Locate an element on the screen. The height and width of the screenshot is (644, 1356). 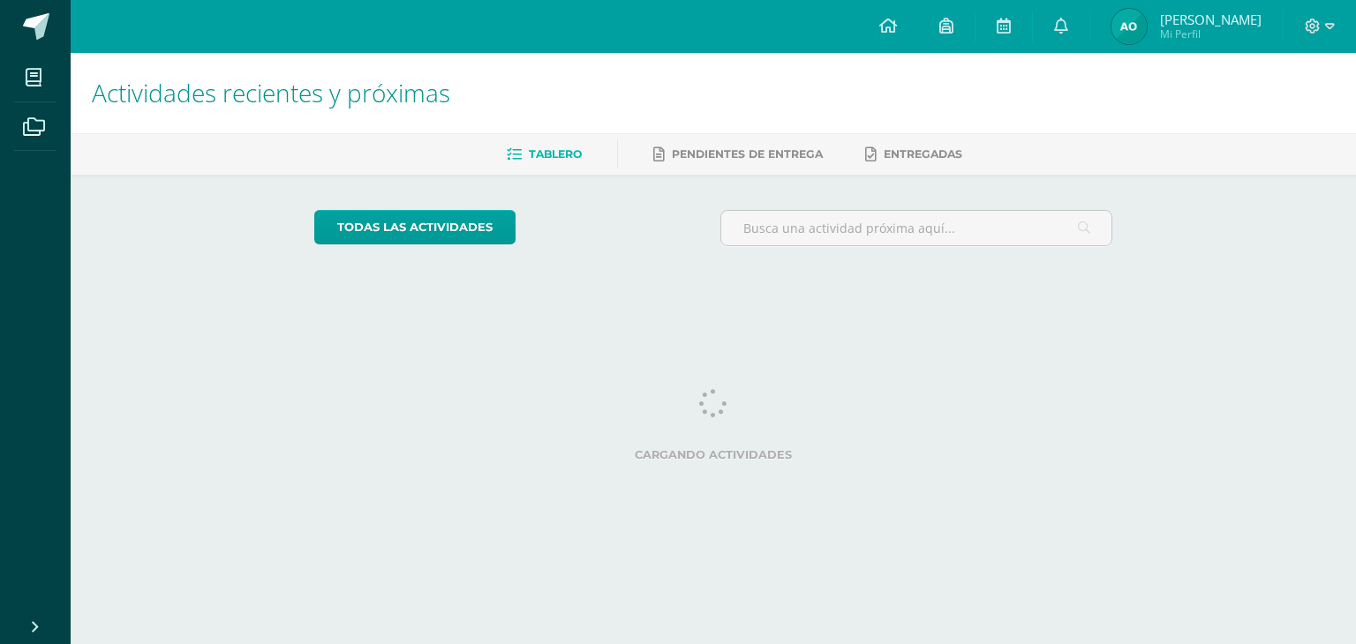
a: todas las Actividades is located at coordinates (415, 227).